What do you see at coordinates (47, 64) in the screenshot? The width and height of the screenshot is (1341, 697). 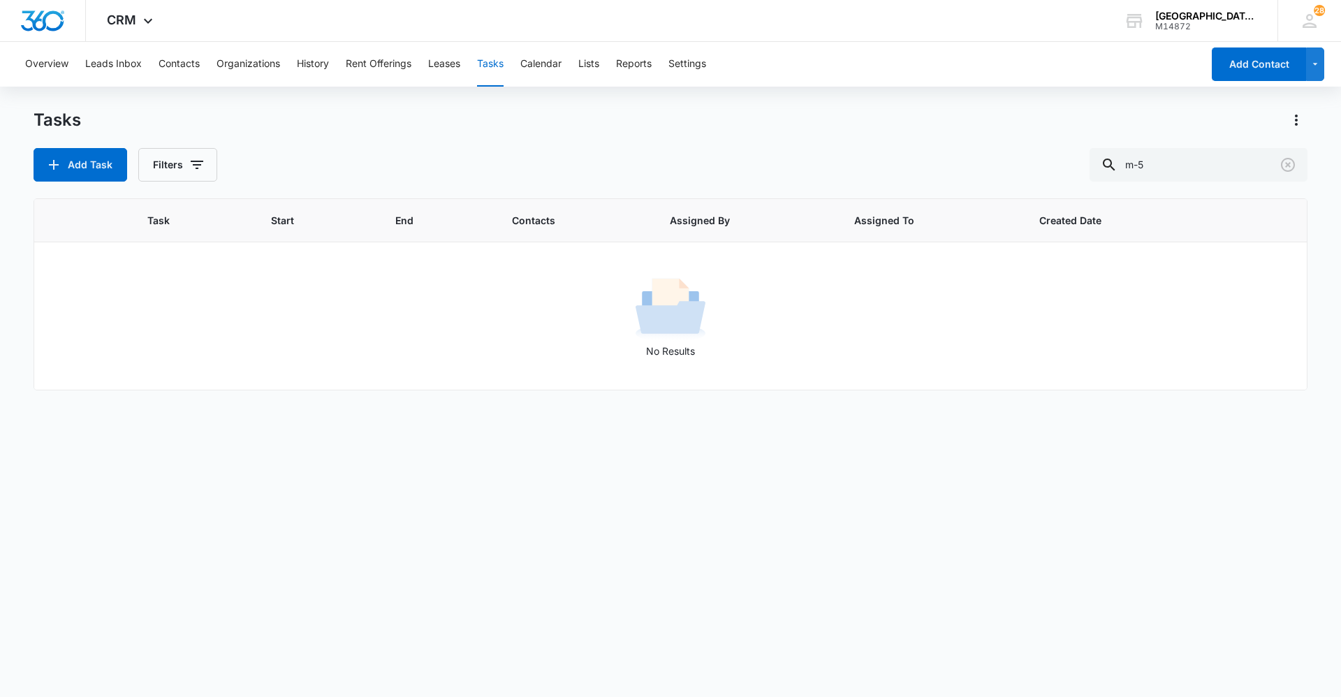 I see `button: Overview` at bounding box center [47, 64].